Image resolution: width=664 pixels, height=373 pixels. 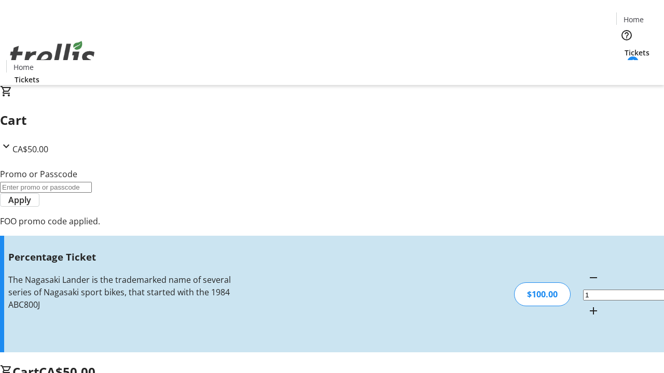 I want to click on button: Help, so click(x=626, y=35).